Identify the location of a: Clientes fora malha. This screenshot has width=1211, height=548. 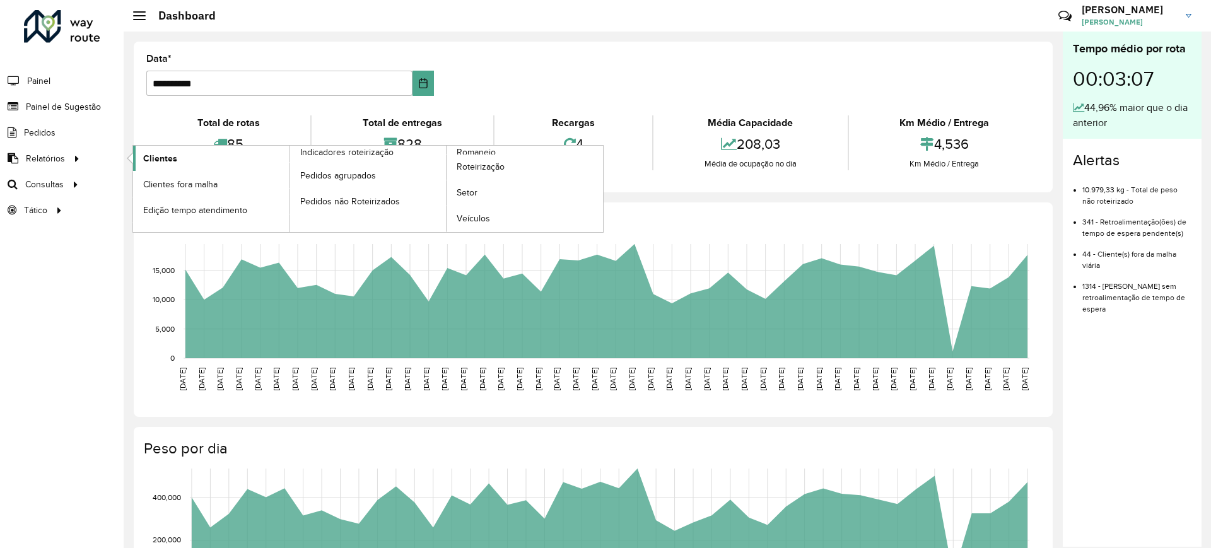
(211, 184).